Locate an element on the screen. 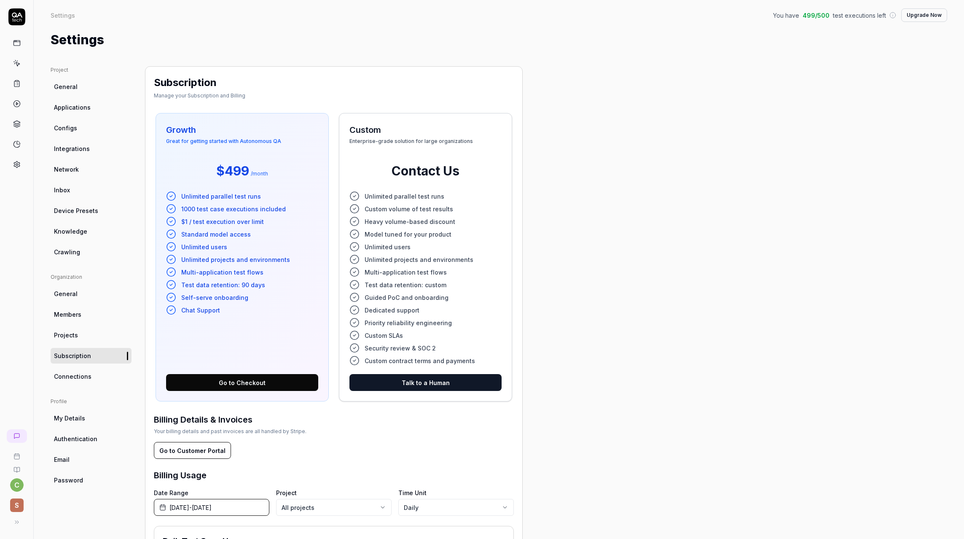  span: Projects is located at coordinates (66, 335).